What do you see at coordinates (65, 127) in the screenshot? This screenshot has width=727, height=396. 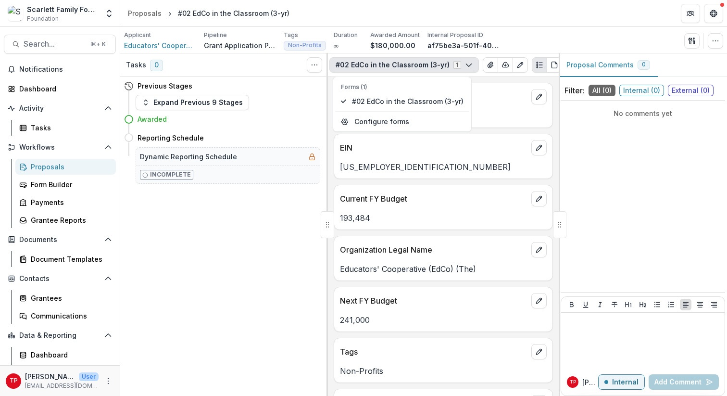 I see `a: Tasks` at bounding box center [65, 127].